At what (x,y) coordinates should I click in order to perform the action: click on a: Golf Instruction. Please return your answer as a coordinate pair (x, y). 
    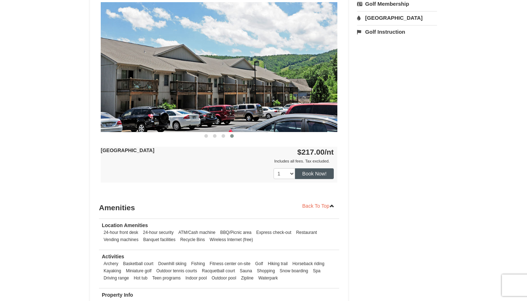
    Looking at the image, I should click on (397, 32).